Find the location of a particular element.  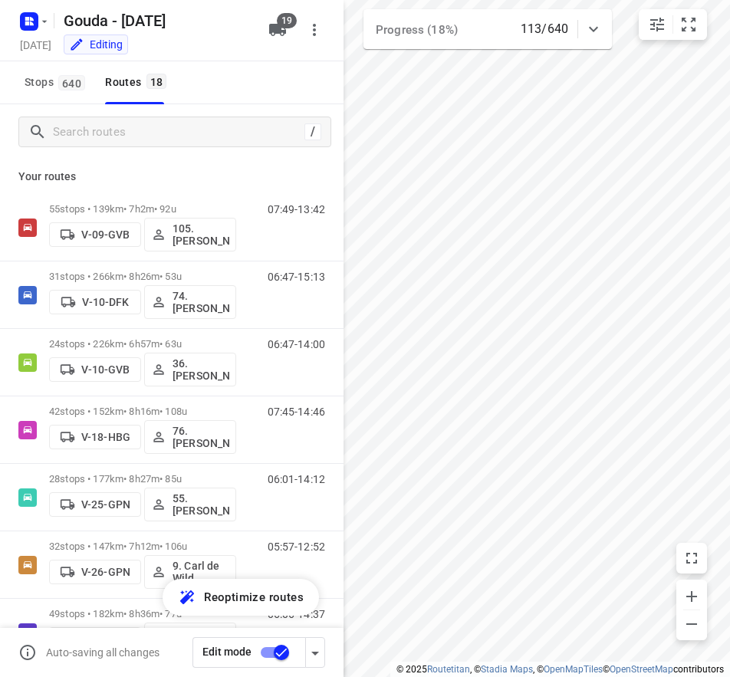

p: 49 stops • 182km • 8h36m • 77u is located at coordinates (143, 614).